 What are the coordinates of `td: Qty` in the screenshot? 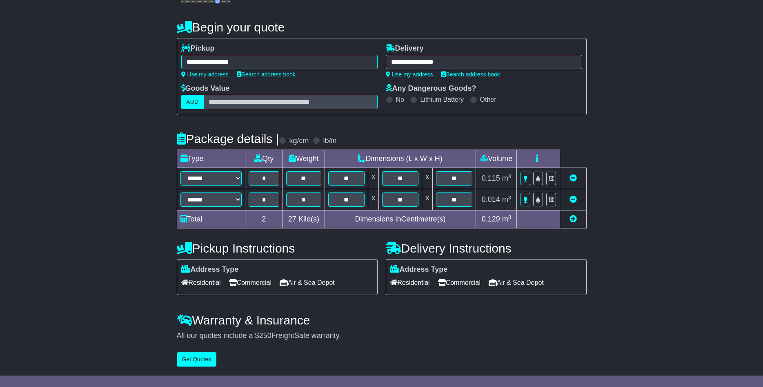 It's located at (264, 159).